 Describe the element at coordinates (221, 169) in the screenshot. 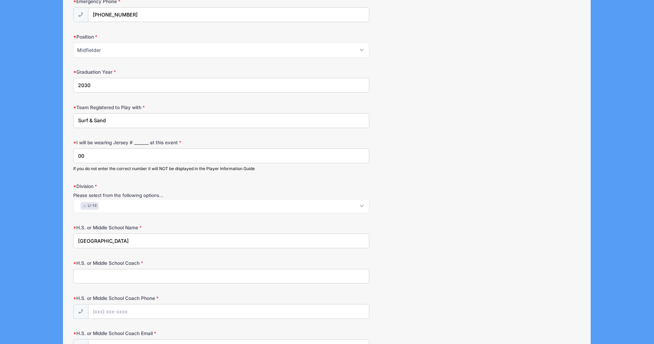

I see `div: If you do not enter the correct number it will NOT be displayed in the Player Information Guide` at that location.